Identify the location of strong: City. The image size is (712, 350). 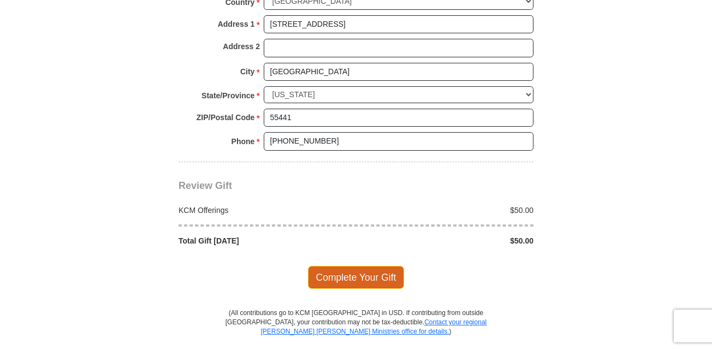
(247, 71).